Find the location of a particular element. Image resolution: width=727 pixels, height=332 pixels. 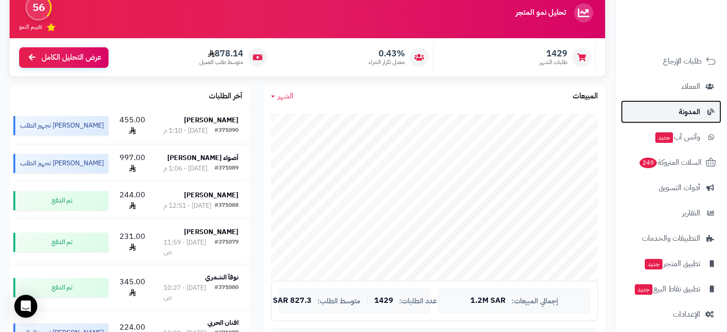

a: العملاء is located at coordinates (671, 87).